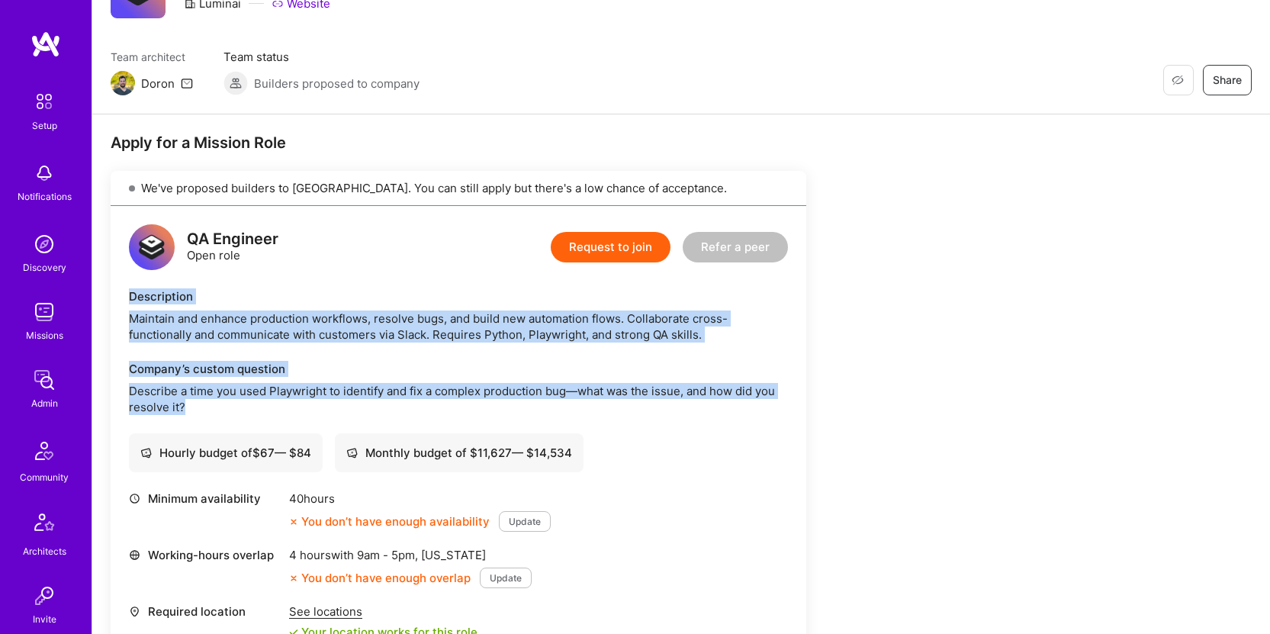 This screenshot has height=634, width=1270. I want to click on div: Company’s custom question, so click(458, 368).